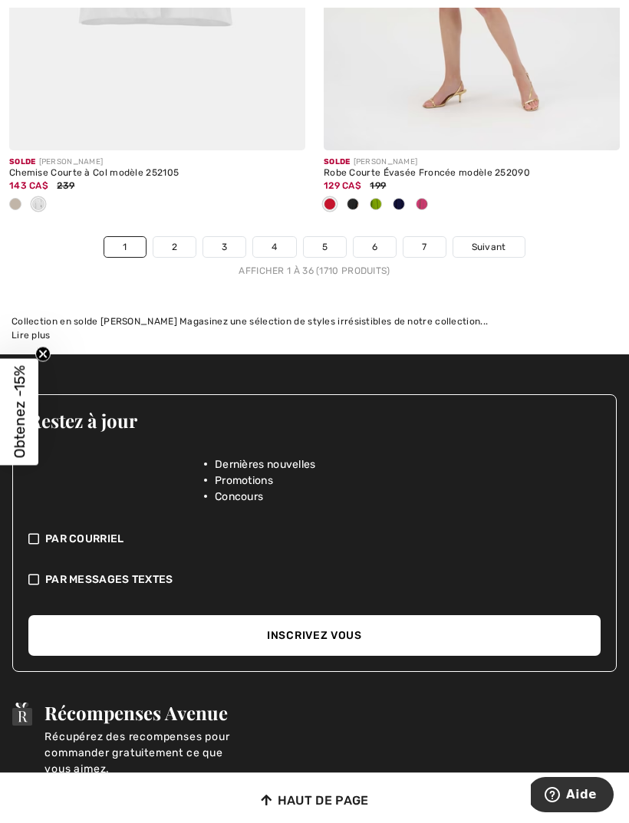 Image resolution: width=629 pixels, height=823 pixels. What do you see at coordinates (84, 538) in the screenshot?
I see `span: Par Courriel` at bounding box center [84, 538].